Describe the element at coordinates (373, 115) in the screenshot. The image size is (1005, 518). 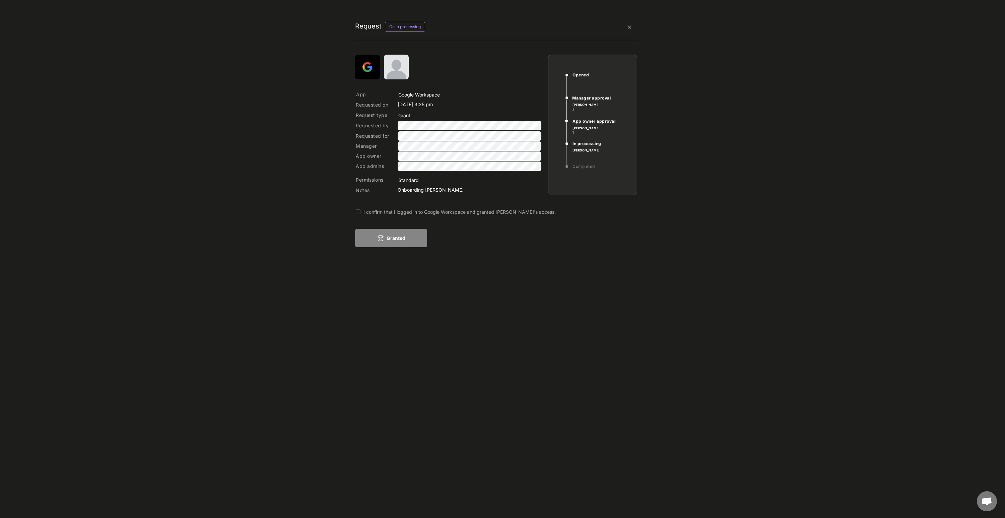
I see `div: Request type` at that location.